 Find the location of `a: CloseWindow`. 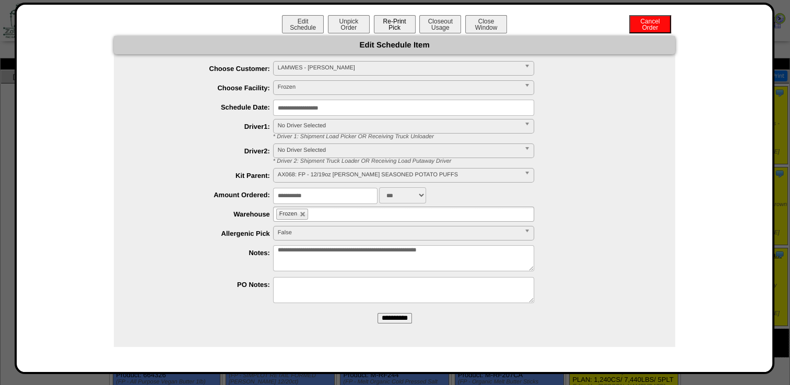

a: CloseWindow is located at coordinates (486, 27).